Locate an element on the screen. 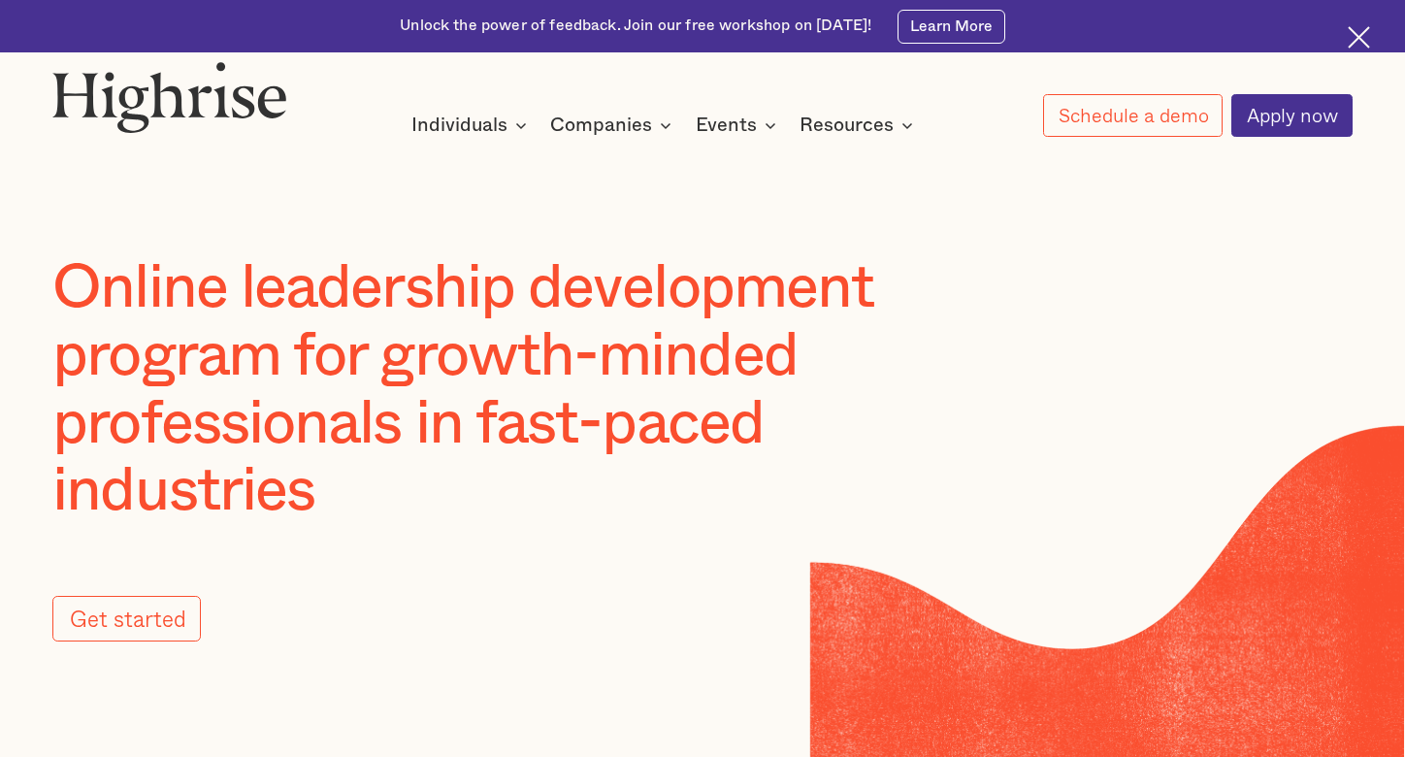 This screenshot has height=757, width=1405. img: Cross icon is located at coordinates (1358, 37).